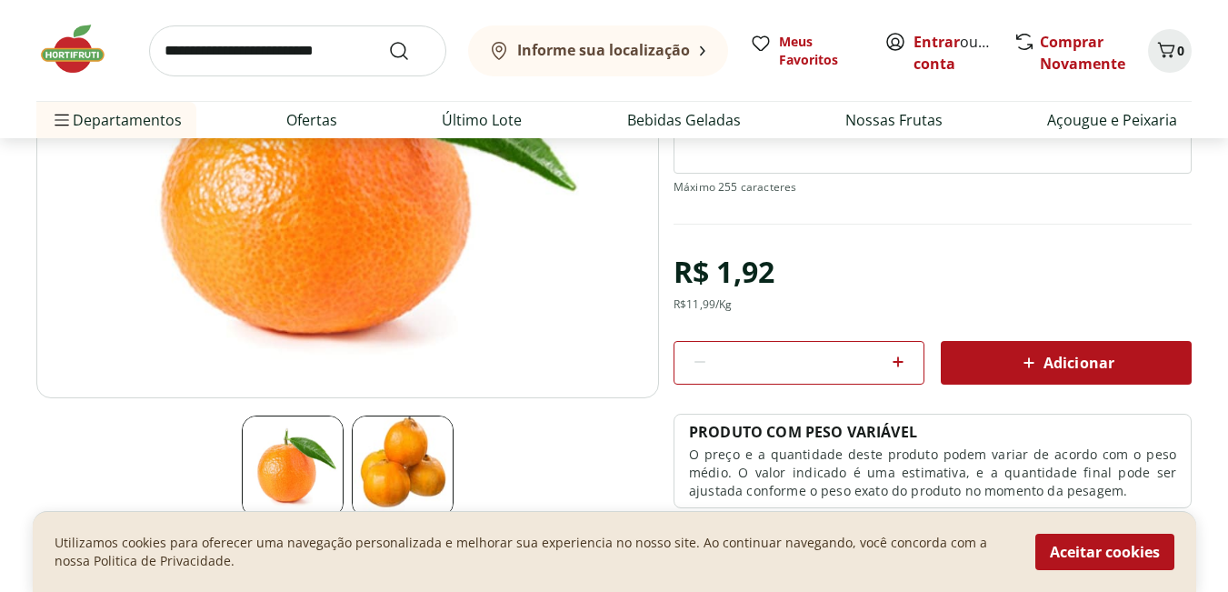 The height and width of the screenshot is (592, 1228). I want to click on a: Bebidas Geladas, so click(684, 120).